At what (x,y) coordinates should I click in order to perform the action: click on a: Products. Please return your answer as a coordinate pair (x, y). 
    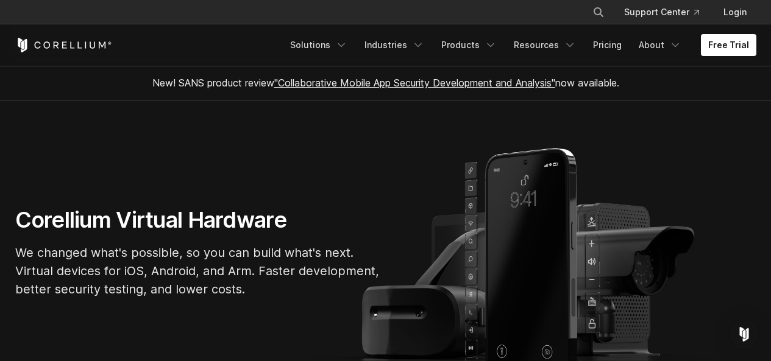
    Looking at the image, I should click on (468, 45).